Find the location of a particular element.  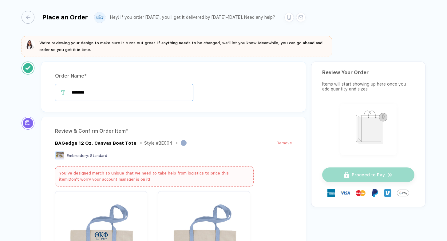

img: visa is located at coordinates (345, 193).